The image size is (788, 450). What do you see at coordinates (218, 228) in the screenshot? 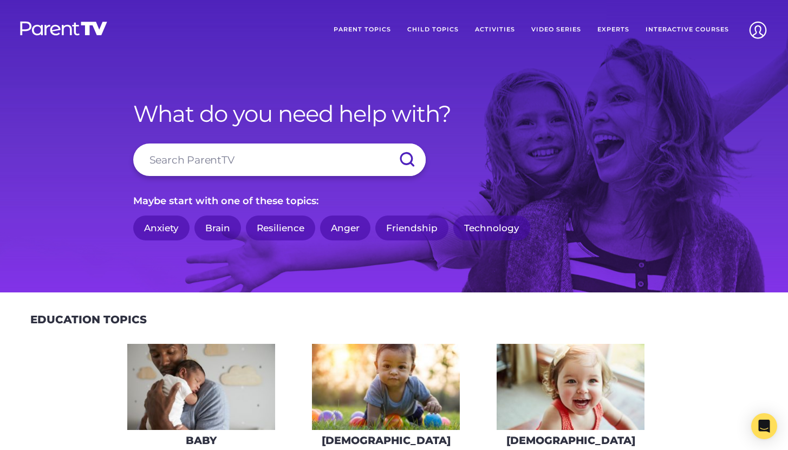
I see `a: Brain` at bounding box center [218, 228].